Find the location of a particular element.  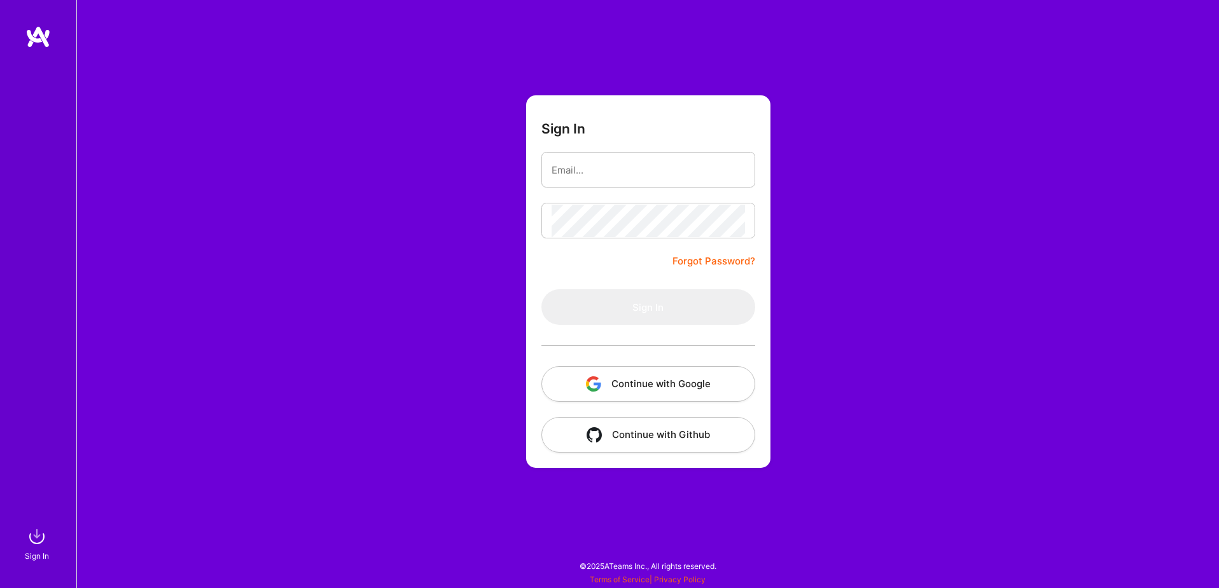

h3: Sign In is located at coordinates (563, 129).